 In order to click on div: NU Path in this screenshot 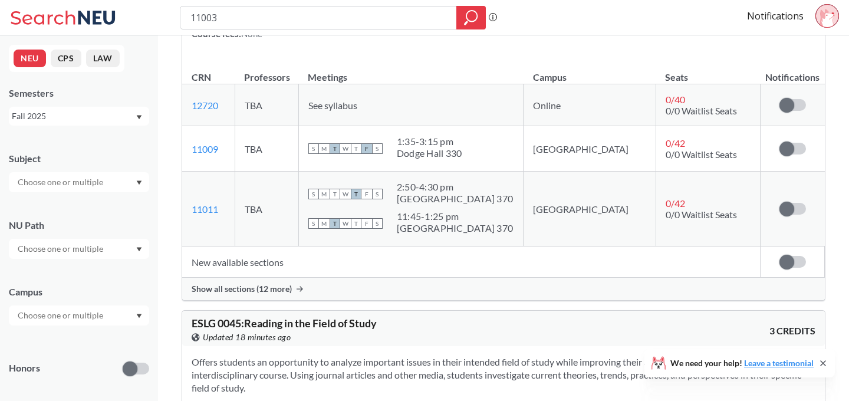, I will do `click(79, 225)`.